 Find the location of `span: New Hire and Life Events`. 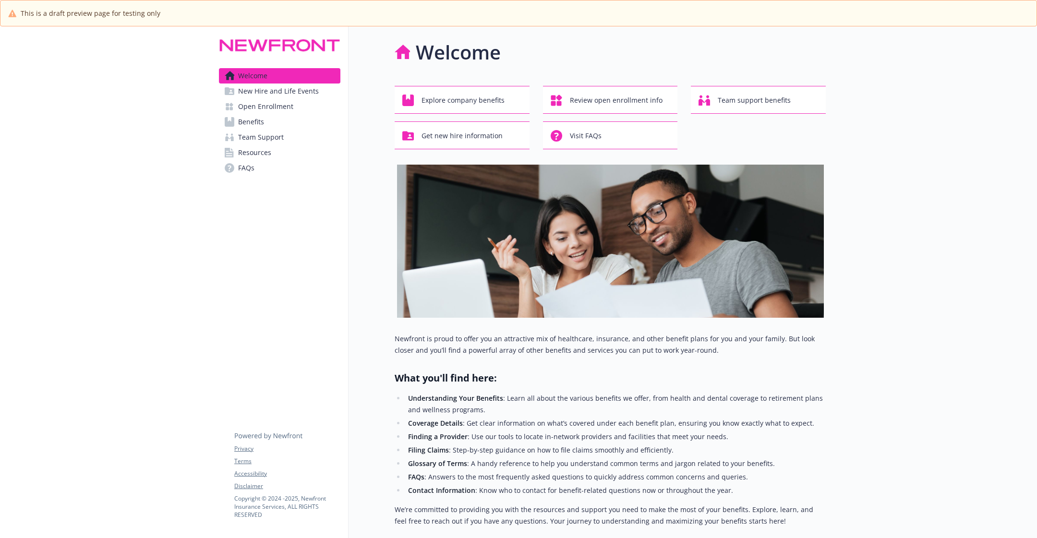

span: New Hire and Life Events is located at coordinates (278, 91).